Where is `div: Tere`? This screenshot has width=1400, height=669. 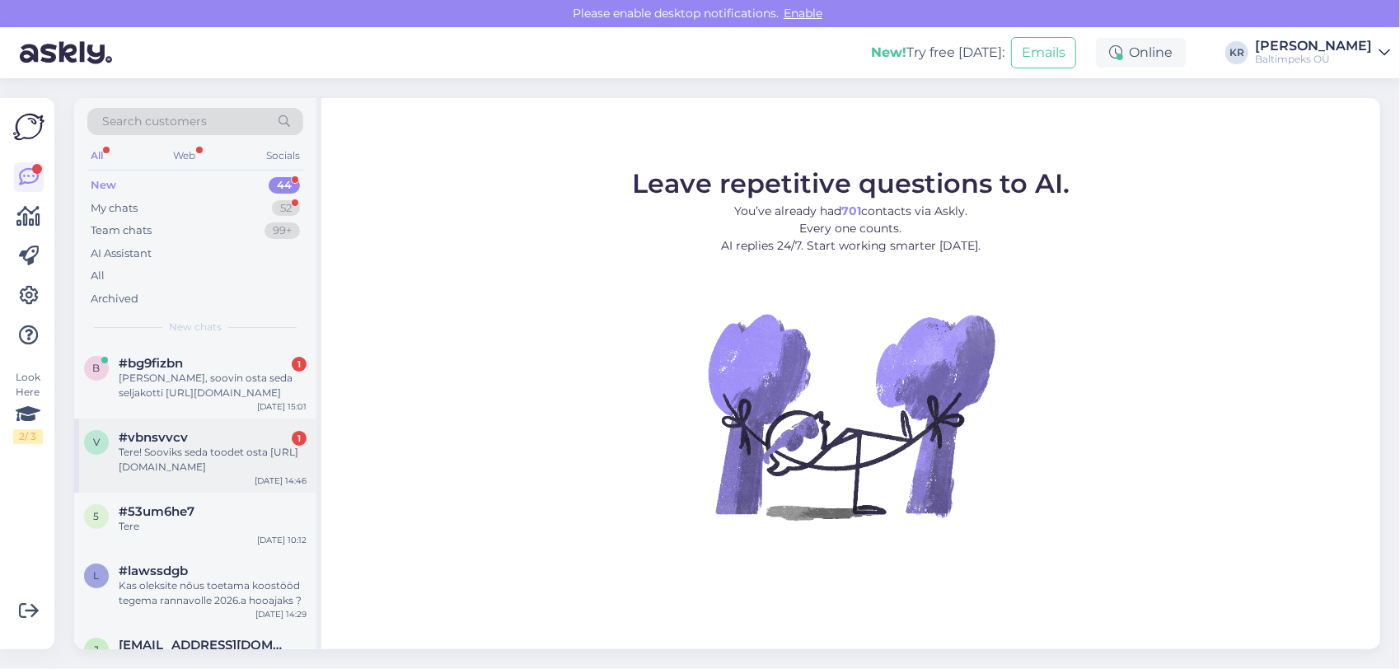
div: Tere is located at coordinates (213, 527).